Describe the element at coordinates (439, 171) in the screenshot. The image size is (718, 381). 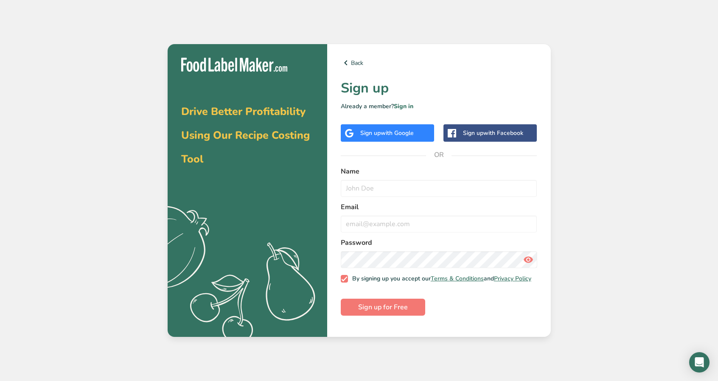
I see `label: Name` at that location.